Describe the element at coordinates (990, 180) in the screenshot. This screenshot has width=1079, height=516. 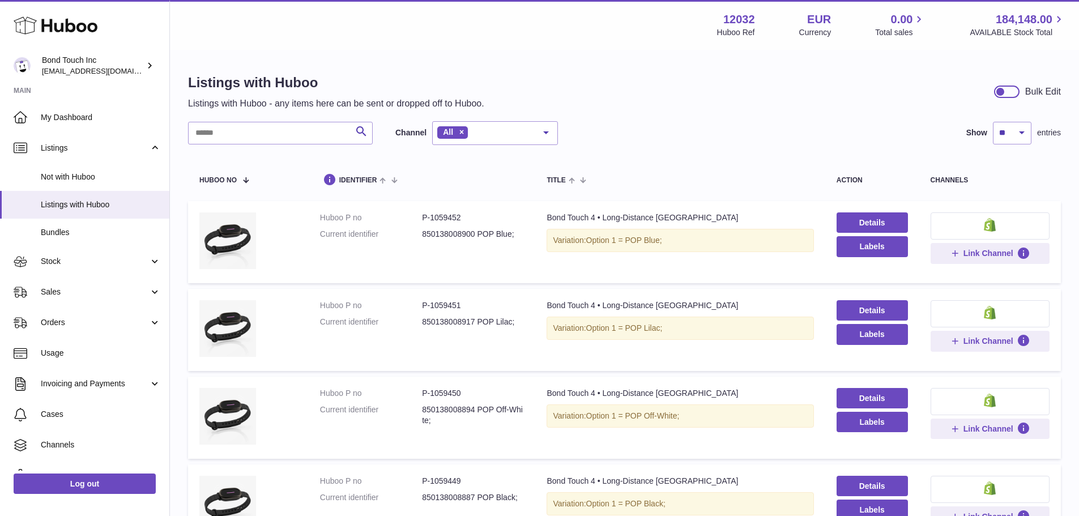
I see `div: channels` at that location.